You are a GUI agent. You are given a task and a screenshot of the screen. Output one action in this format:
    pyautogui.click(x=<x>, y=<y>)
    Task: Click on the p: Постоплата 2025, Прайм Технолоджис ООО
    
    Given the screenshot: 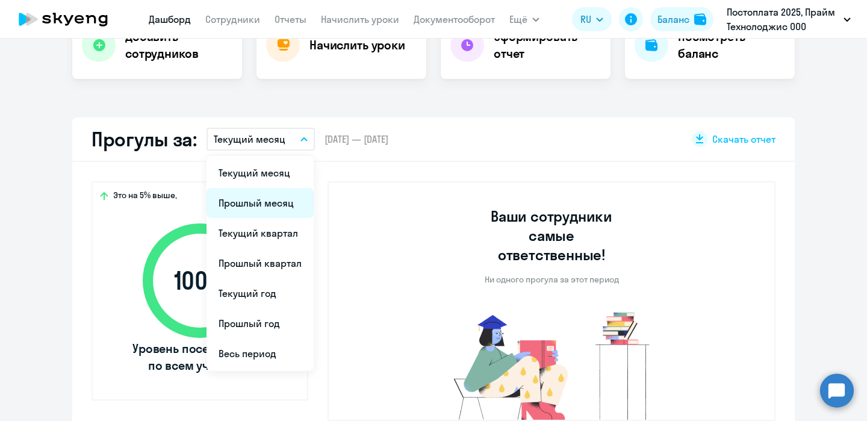 What is the action you would take?
    pyautogui.click(x=782, y=19)
    